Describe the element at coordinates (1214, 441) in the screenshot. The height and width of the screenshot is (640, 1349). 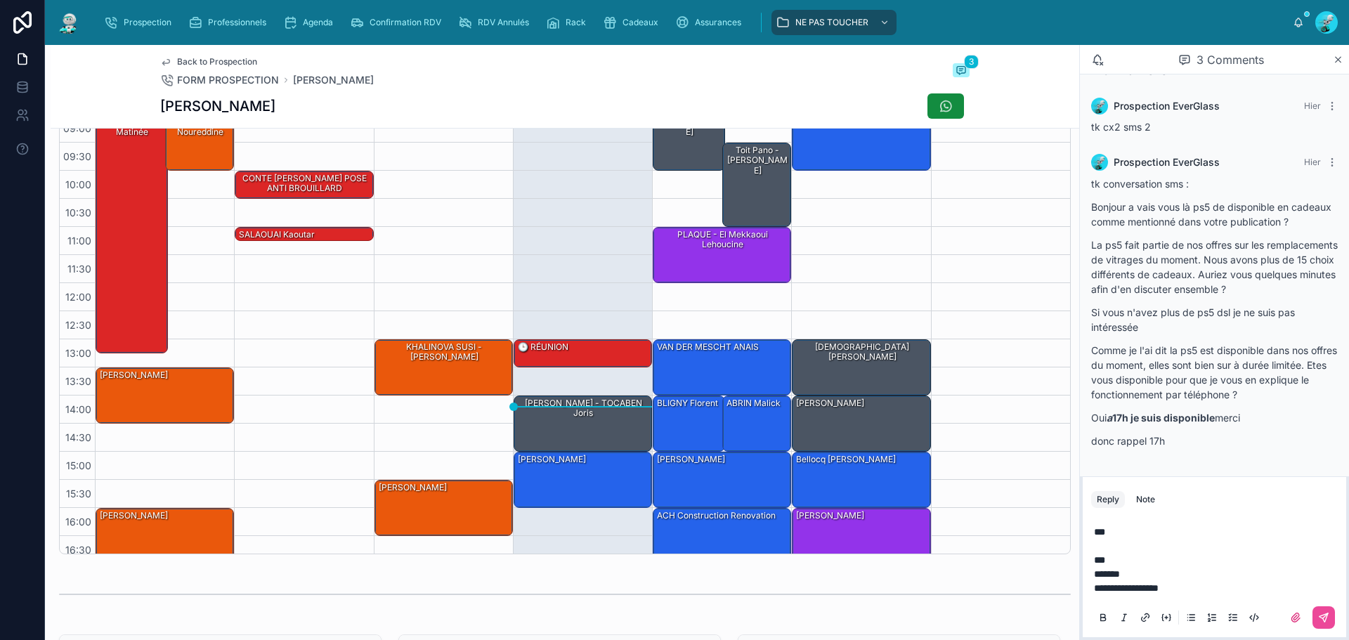
I see `p: donc rappel 17h` at that location.